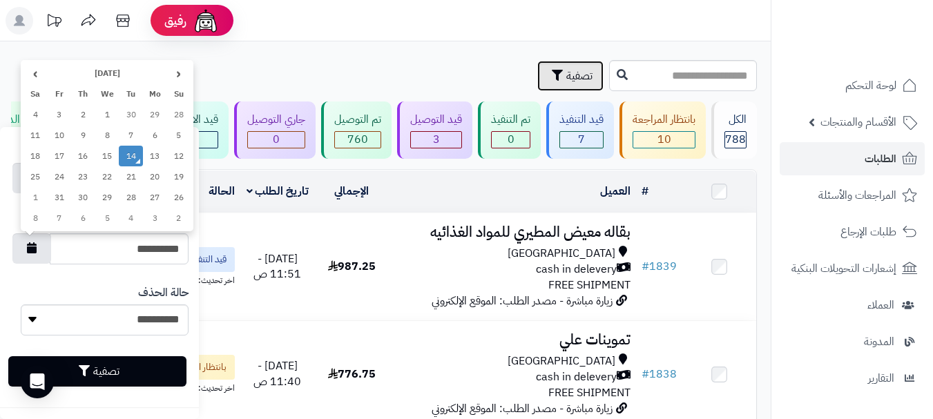 This screenshot has height=419, width=933. Describe the element at coordinates (35, 115) in the screenshot. I see `td: 4` at that location.